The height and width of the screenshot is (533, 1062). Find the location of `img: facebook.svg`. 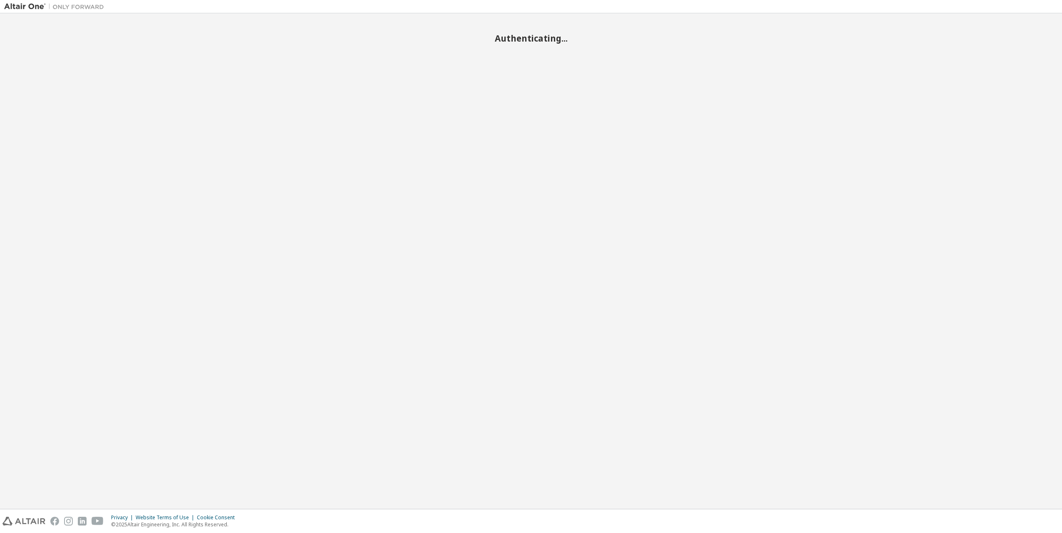

img: facebook.svg is located at coordinates (54, 521).